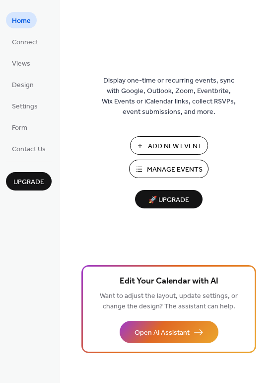  Describe the element at coordinates (25, 41) in the screenshot. I see `a: Connect` at that location.